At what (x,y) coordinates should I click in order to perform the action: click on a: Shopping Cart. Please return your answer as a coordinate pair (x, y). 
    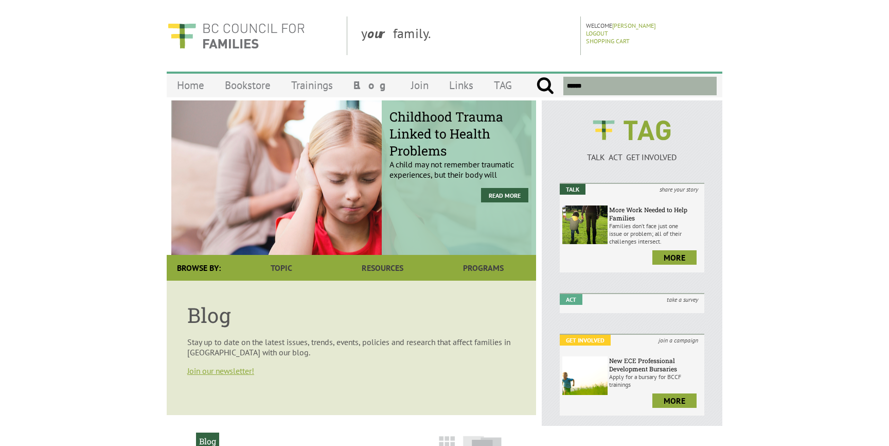
    Looking at the image, I should click on (608, 41).